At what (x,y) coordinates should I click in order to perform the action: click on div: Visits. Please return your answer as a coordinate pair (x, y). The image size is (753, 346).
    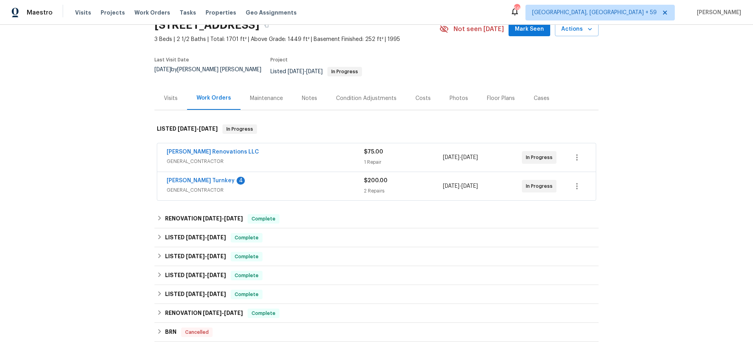
    Looking at the image, I should click on (171, 98).